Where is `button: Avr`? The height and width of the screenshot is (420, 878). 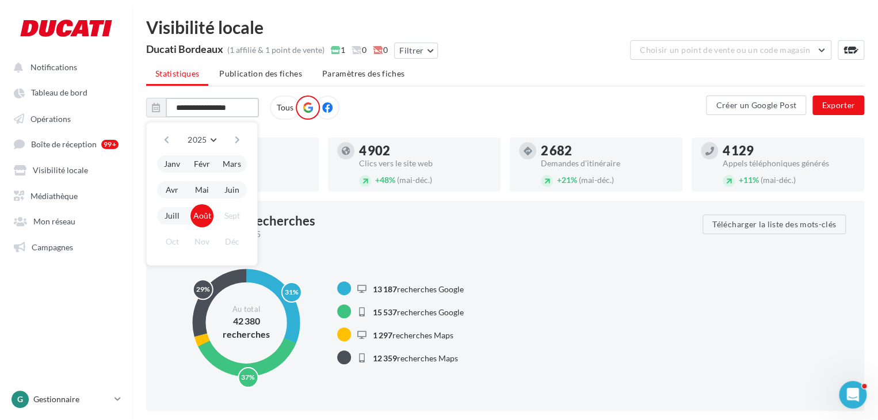 button: Avr is located at coordinates (172, 190).